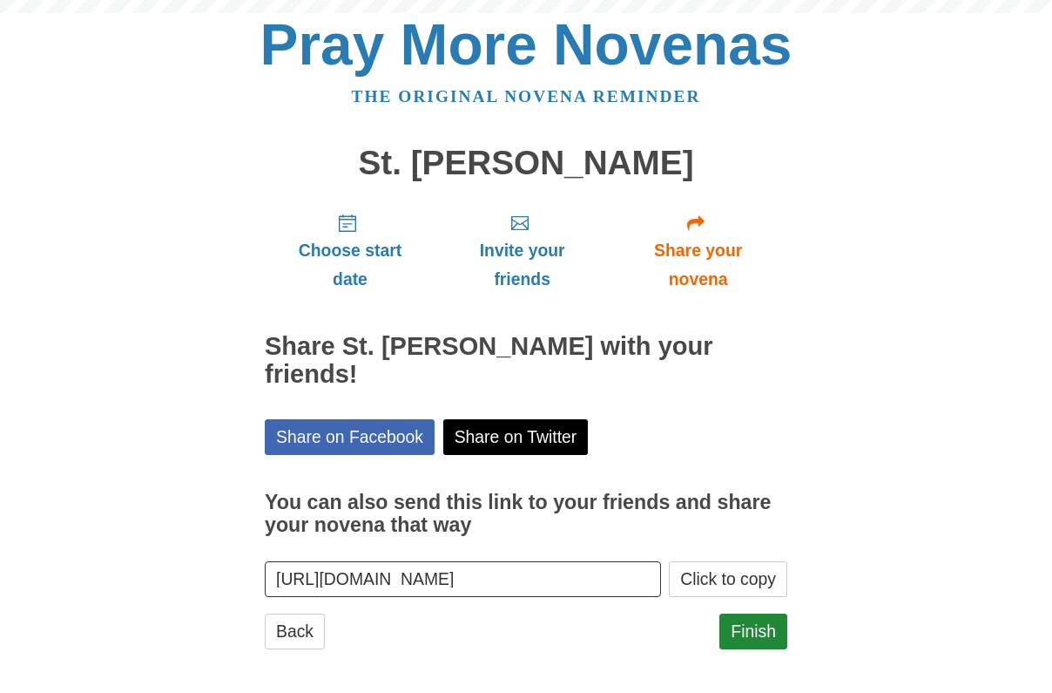 Image resolution: width=1052 pixels, height=693 pixels. Describe the element at coordinates (294, 631) in the screenshot. I see `a: Back` at that location.